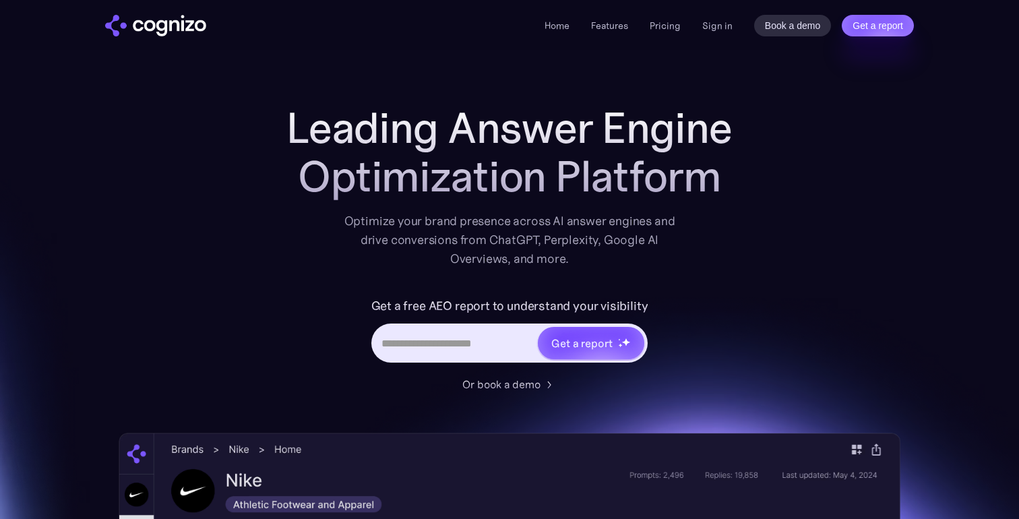 The image size is (1019, 519). Describe the element at coordinates (510, 152) in the screenshot. I see `h1: Leading Answer Engine Optimization Platform` at that location.